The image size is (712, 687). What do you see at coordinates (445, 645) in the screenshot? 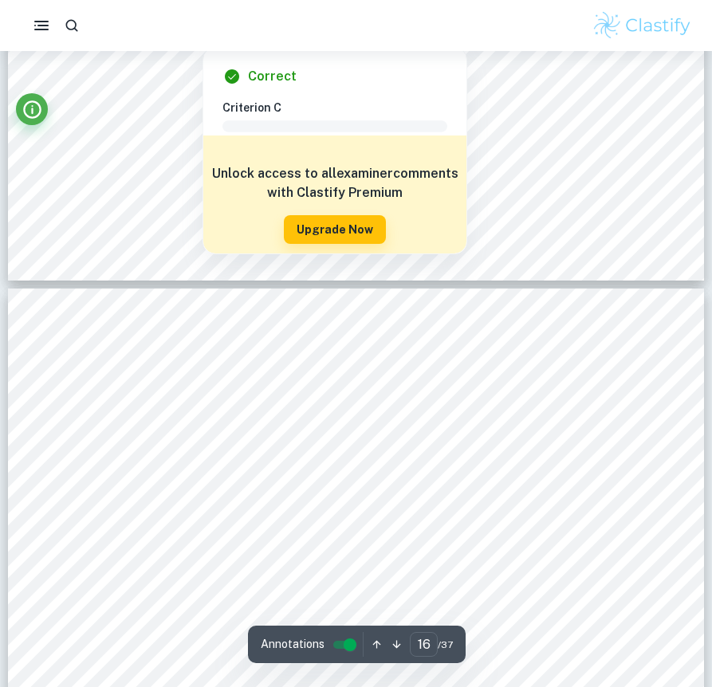
I see `span: / 37` at bounding box center [445, 645].